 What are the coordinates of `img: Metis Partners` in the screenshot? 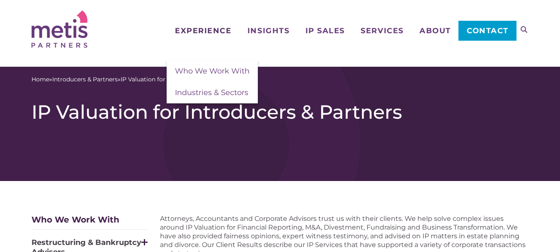 It's located at (59, 29).